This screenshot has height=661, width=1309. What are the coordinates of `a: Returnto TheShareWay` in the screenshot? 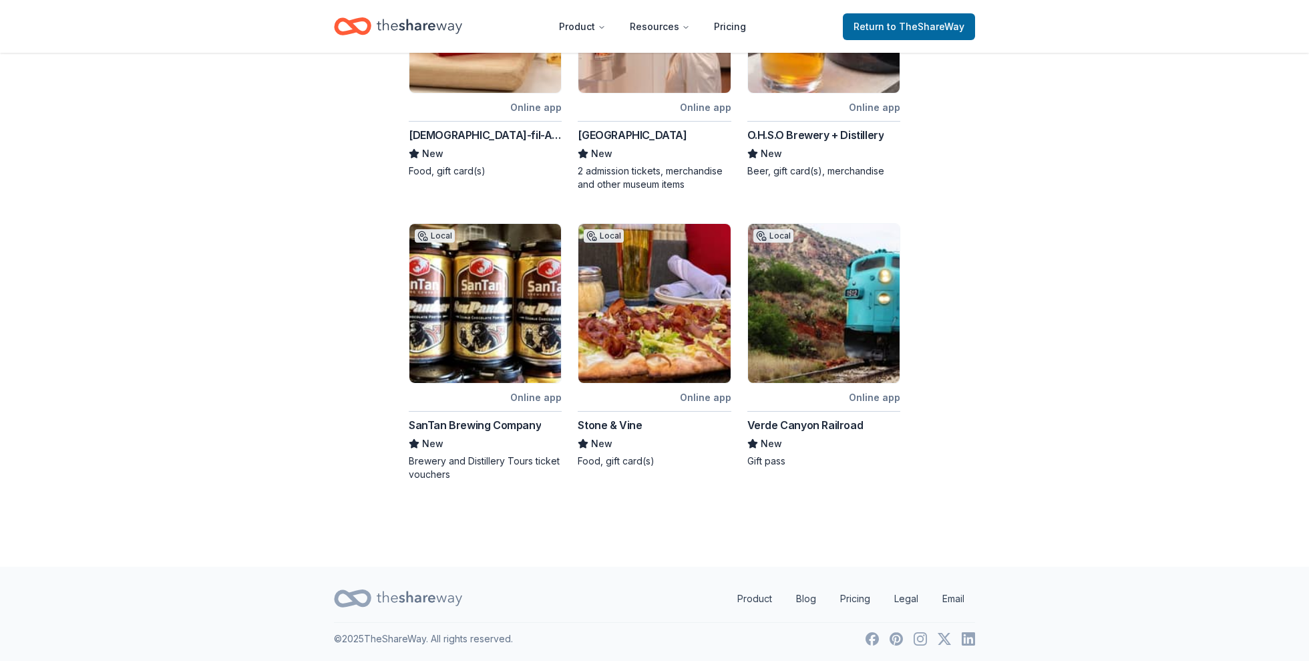 It's located at (909, 27).